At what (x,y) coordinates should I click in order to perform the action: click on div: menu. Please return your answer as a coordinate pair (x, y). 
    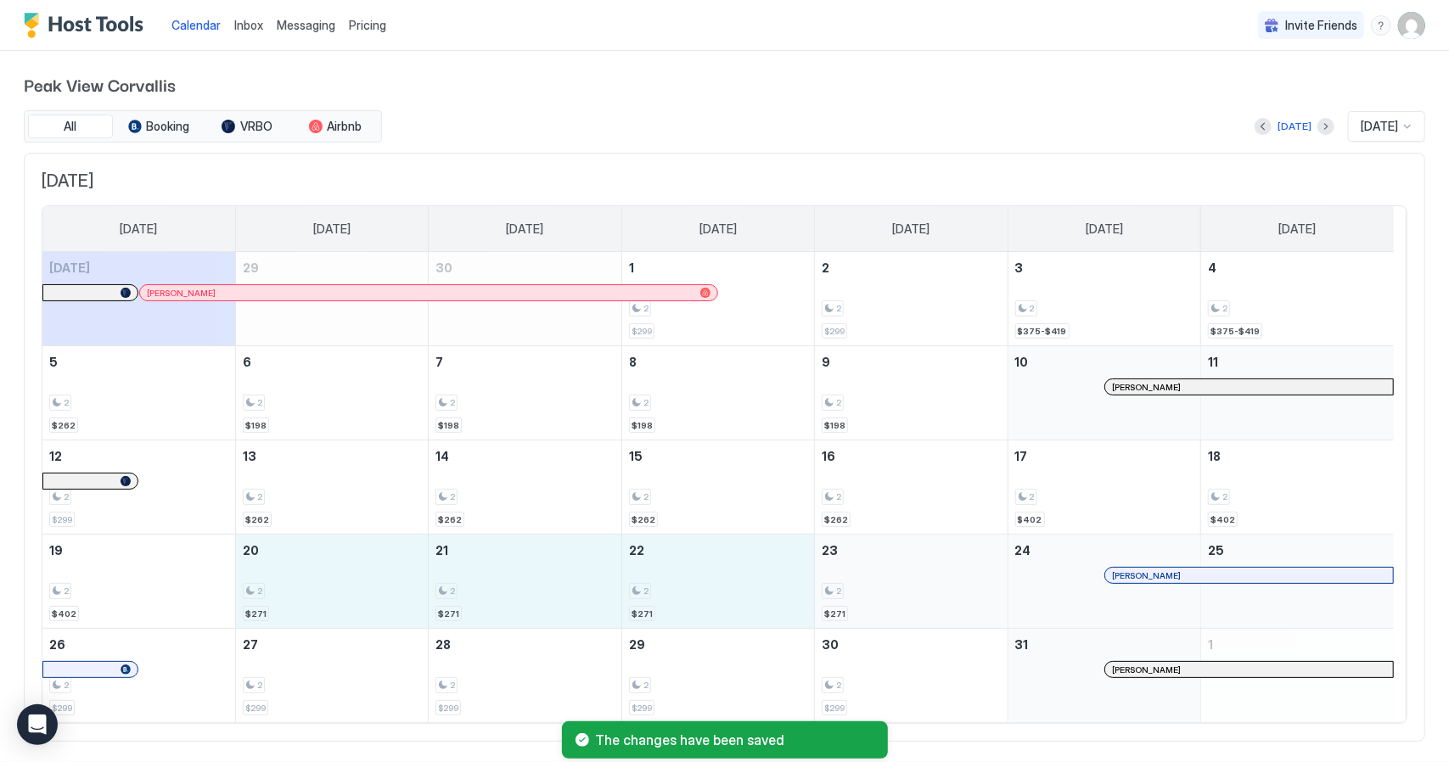
    Looking at the image, I should click on (1381, 25).